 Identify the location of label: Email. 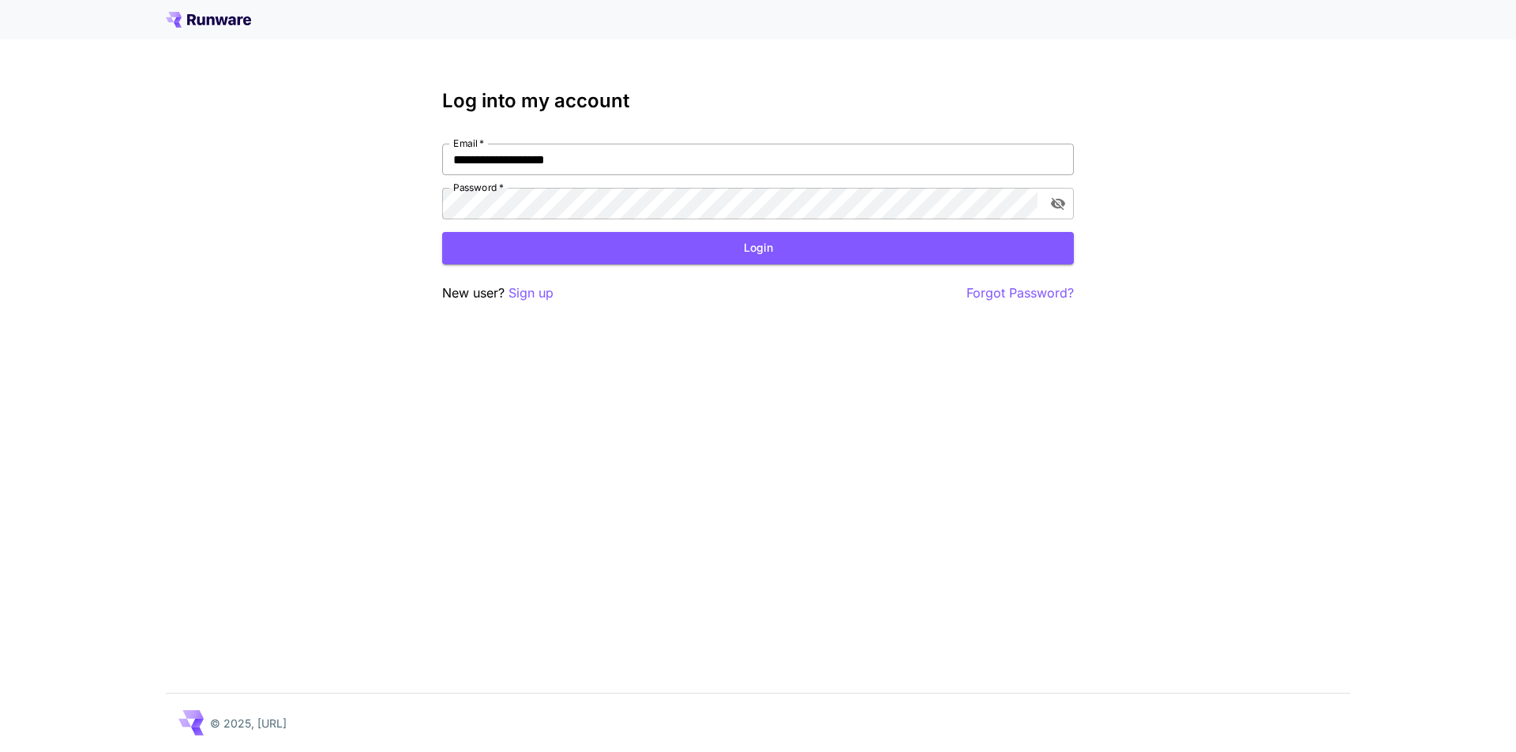
(468, 143).